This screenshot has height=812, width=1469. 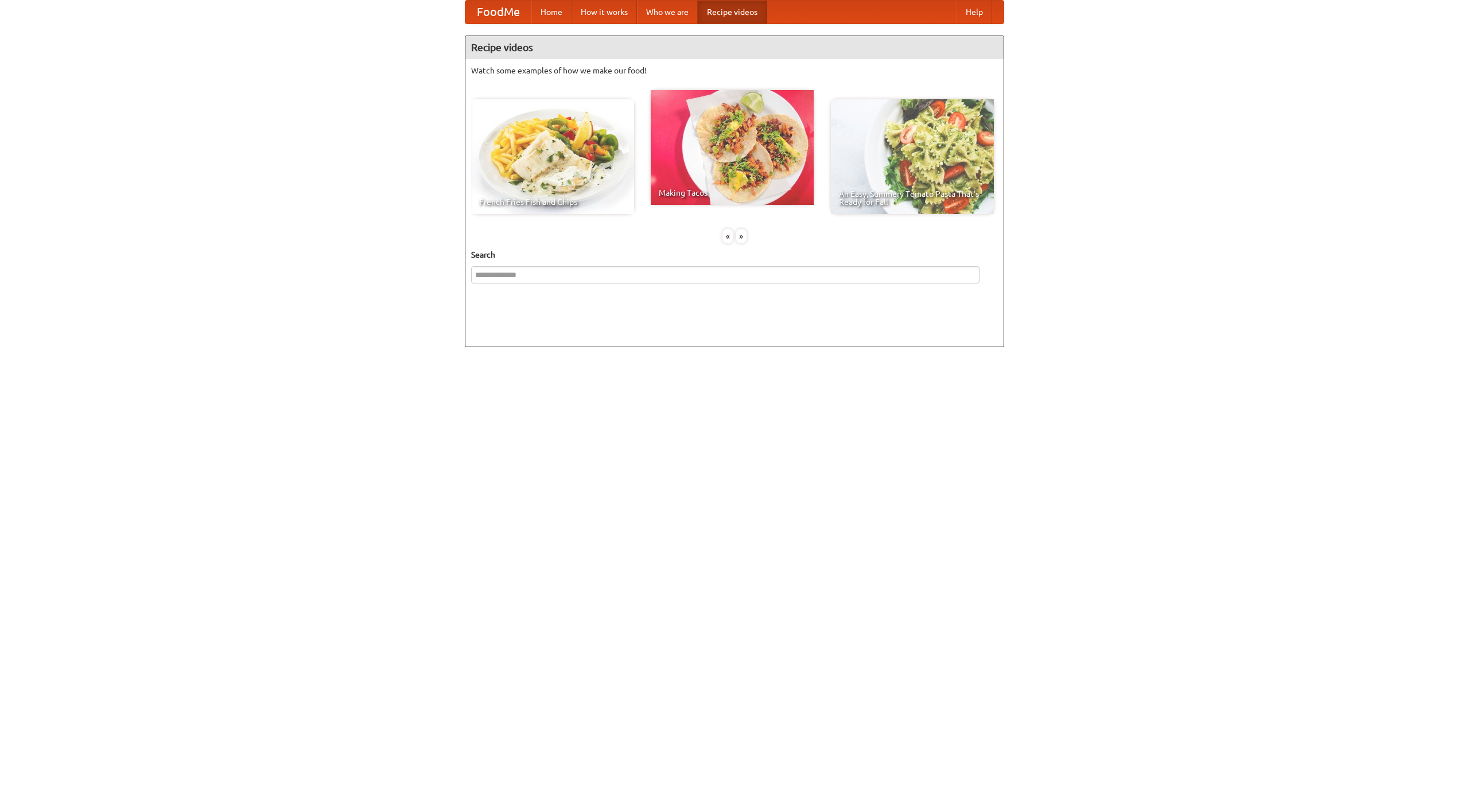 I want to click on a: An Easy, Summery Tomato Pasta That's Ready for Fall, so click(x=913, y=157).